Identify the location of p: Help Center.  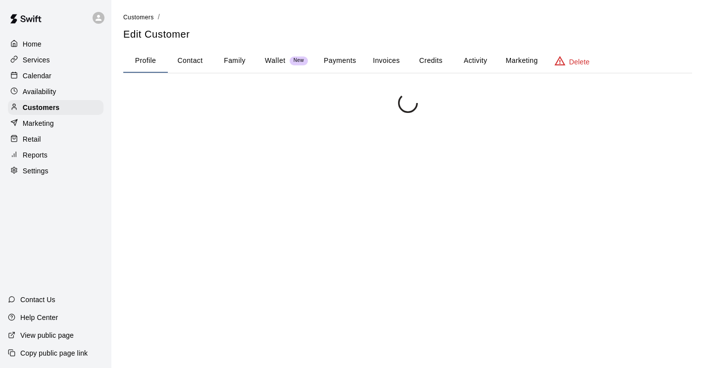
(39, 317).